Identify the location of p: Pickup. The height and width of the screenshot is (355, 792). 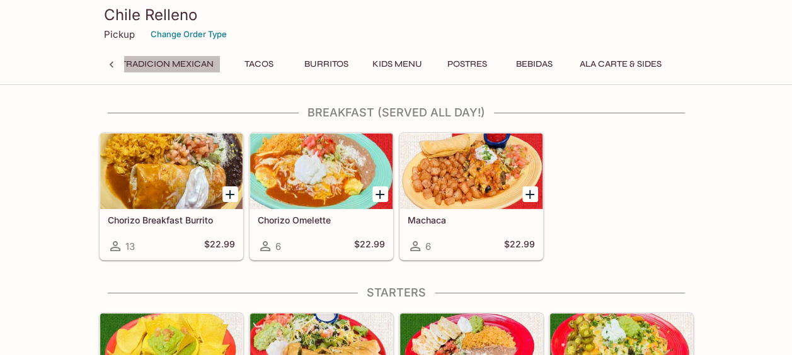
(119, 34).